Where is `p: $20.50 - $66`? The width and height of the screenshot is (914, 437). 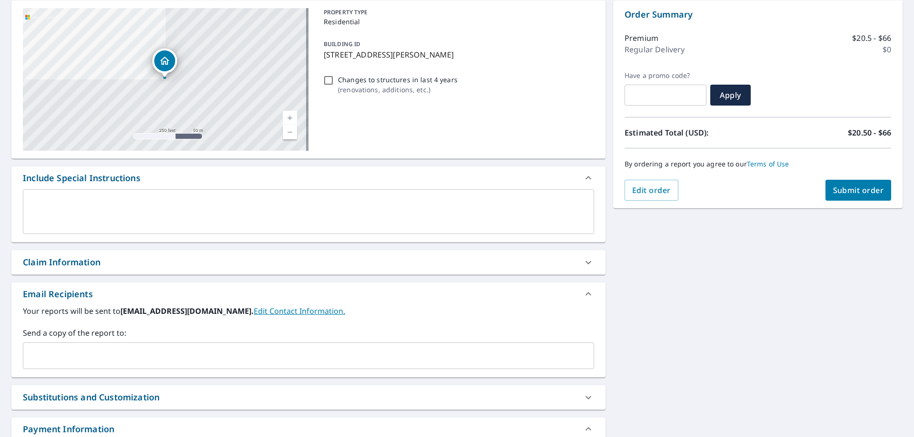 p: $20.50 - $66 is located at coordinates (869, 133).